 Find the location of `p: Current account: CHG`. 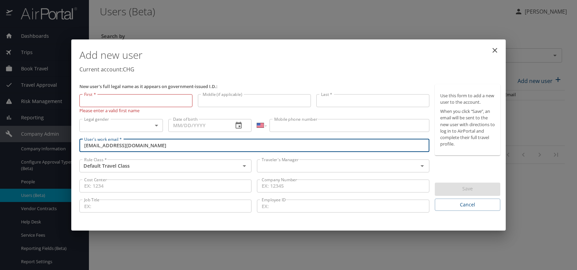

p: Current account: CHG is located at coordinates (290, 69).